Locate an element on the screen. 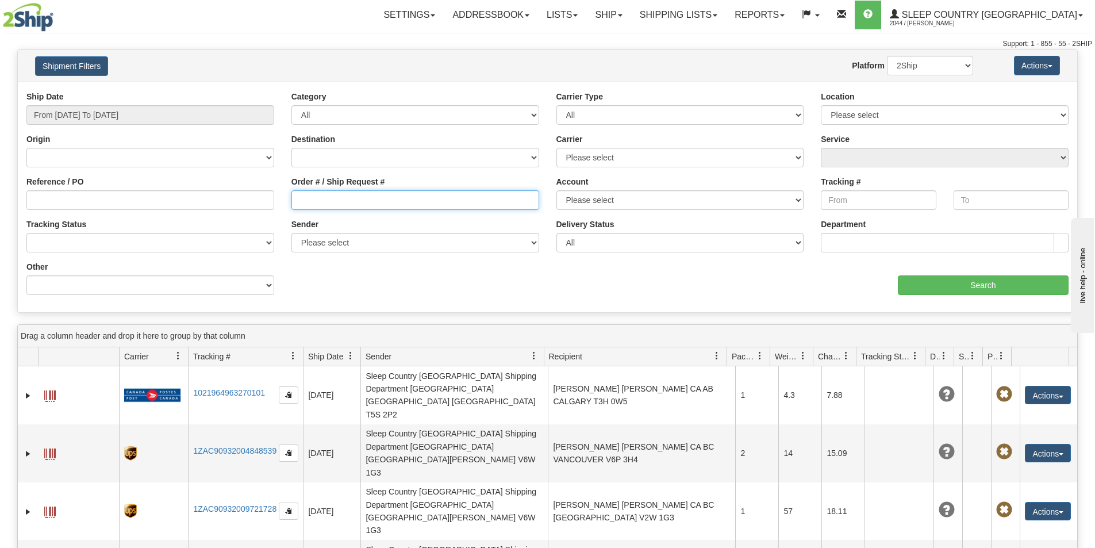  a: Ship is located at coordinates (608, 15).